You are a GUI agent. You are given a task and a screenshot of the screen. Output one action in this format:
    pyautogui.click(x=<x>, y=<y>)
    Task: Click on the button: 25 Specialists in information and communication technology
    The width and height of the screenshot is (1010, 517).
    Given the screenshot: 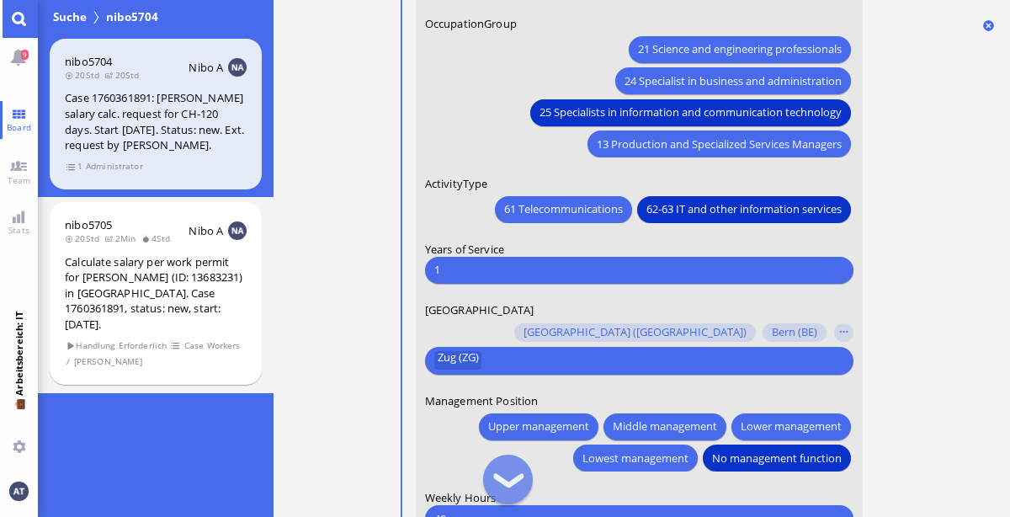 What is the action you would take?
    pyautogui.click(x=689, y=112)
    